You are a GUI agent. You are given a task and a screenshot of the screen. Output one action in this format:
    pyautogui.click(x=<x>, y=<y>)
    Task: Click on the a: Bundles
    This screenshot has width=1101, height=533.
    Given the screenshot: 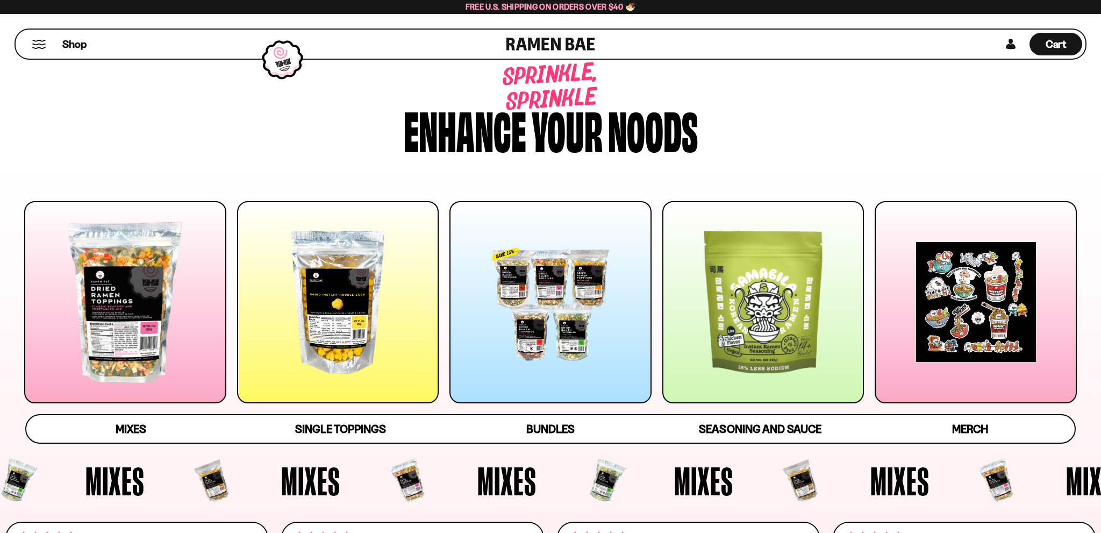 What is the action you would take?
    pyautogui.click(x=550, y=428)
    